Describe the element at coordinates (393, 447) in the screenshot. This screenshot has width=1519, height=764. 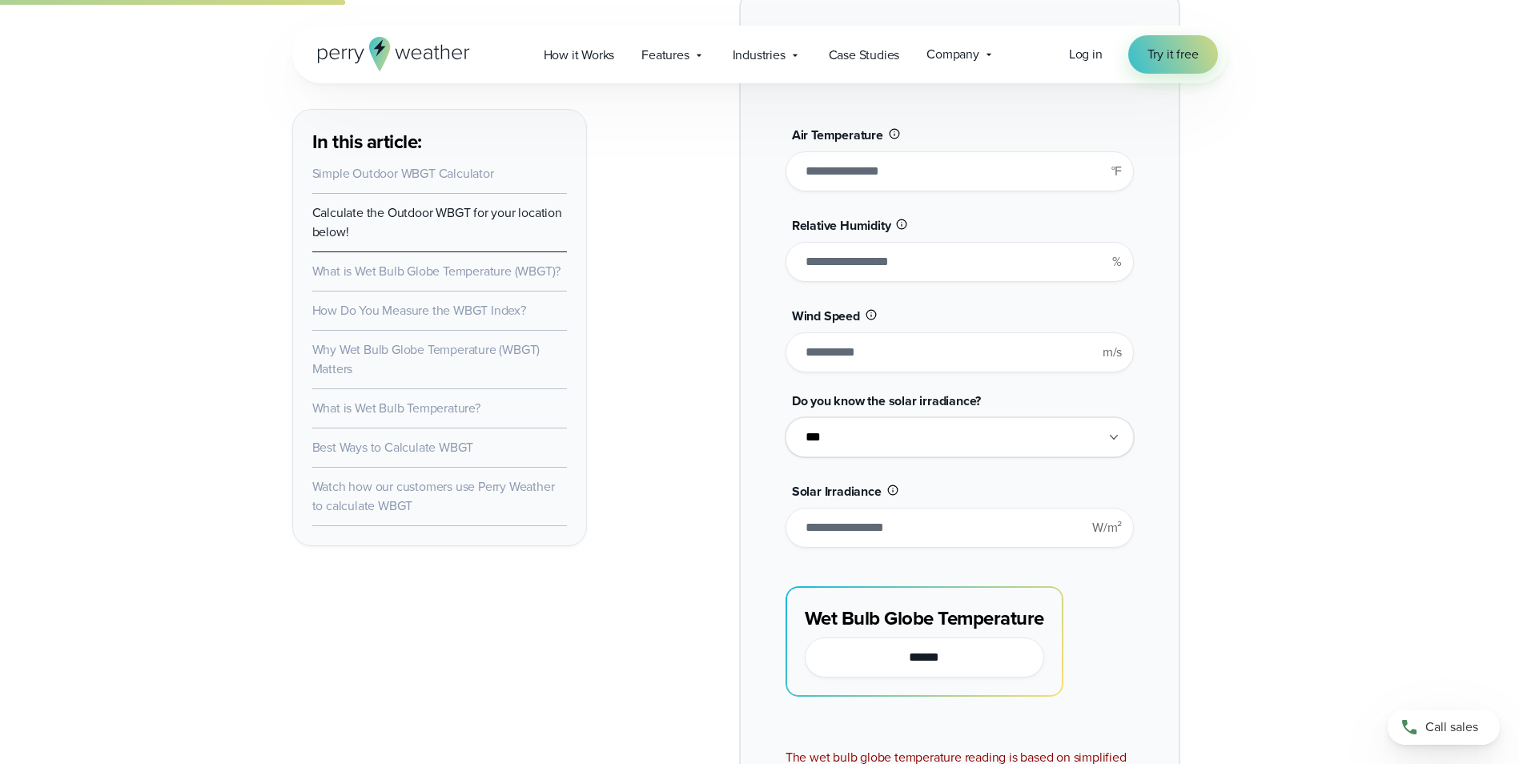
I see `a: Best Ways to Calculate WBGT` at that location.